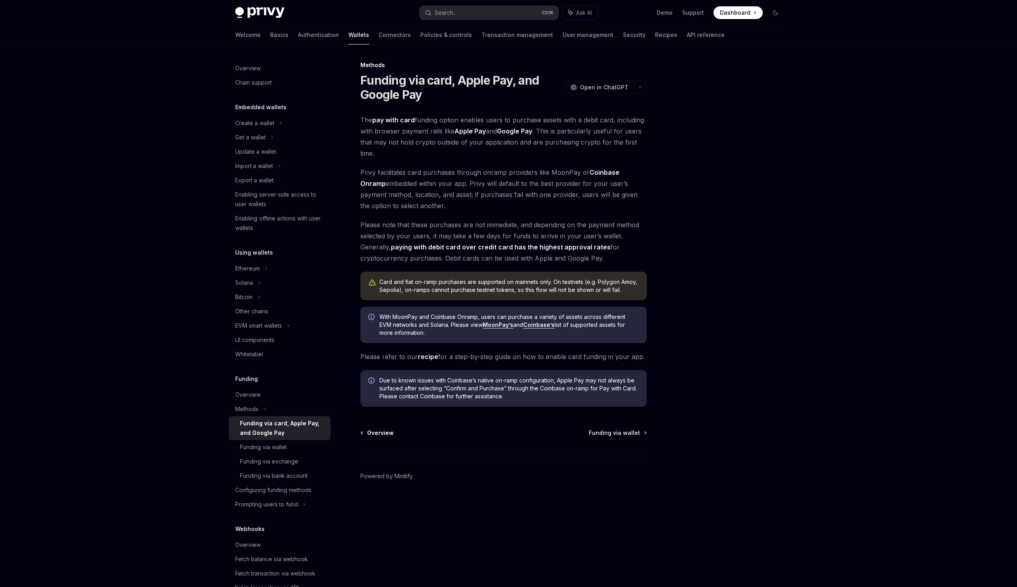  I want to click on a: API reference, so click(706, 35).